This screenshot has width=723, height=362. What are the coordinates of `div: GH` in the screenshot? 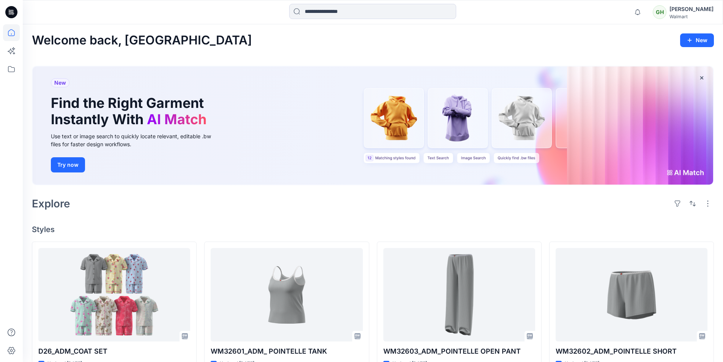 It's located at (659, 12).